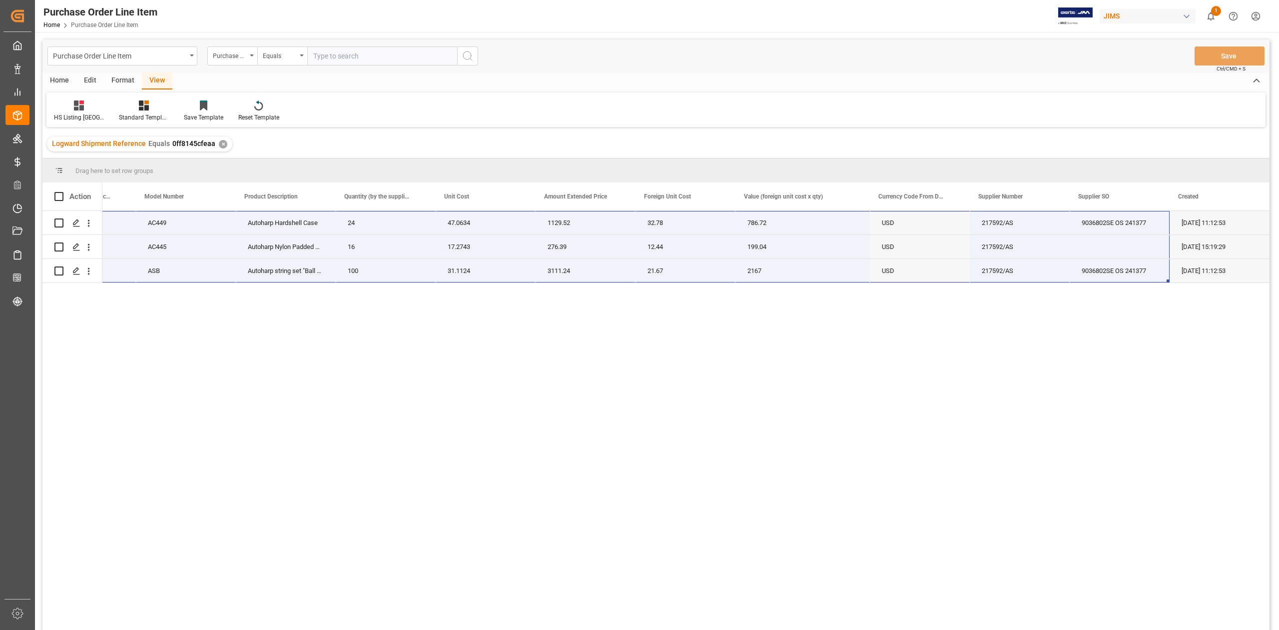 This screenshot has height=630, width=1279. I want to click on div: 21.67, so click(686, 270).